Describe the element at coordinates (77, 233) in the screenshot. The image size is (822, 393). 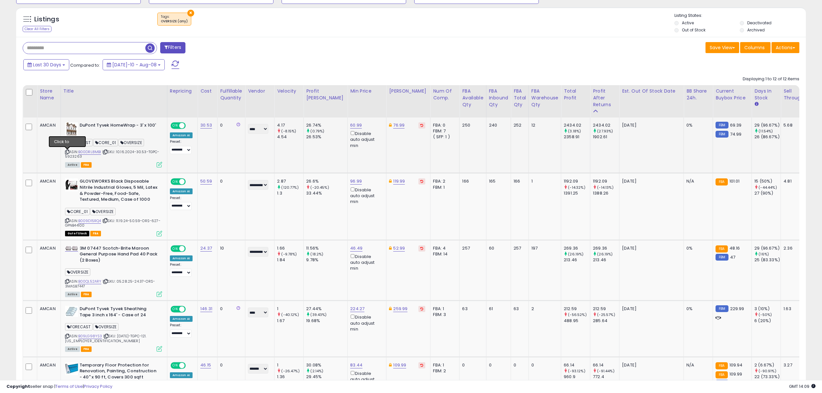
I see `span: All listings that are currently out of stock and unavailable for purchase on Amazon` at that location.